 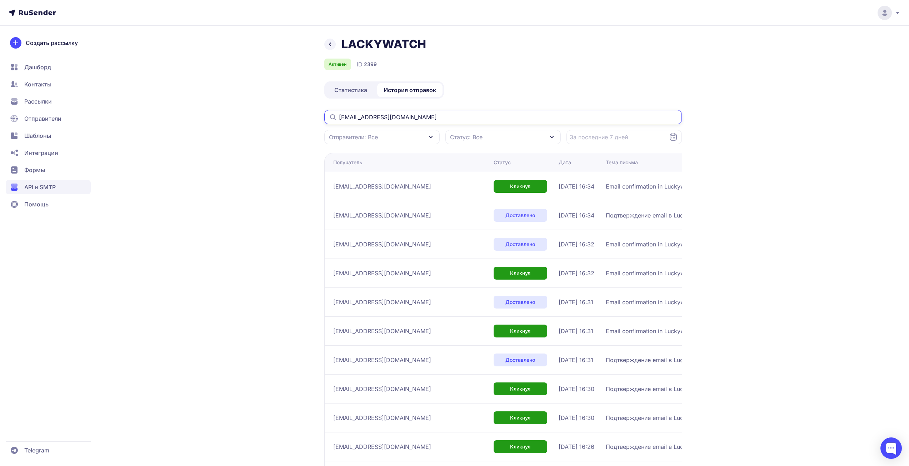 What do you see at coordinates (38, 101) in the screenshot?
I see `span: Рассылки` at bounding box center [38, 101].